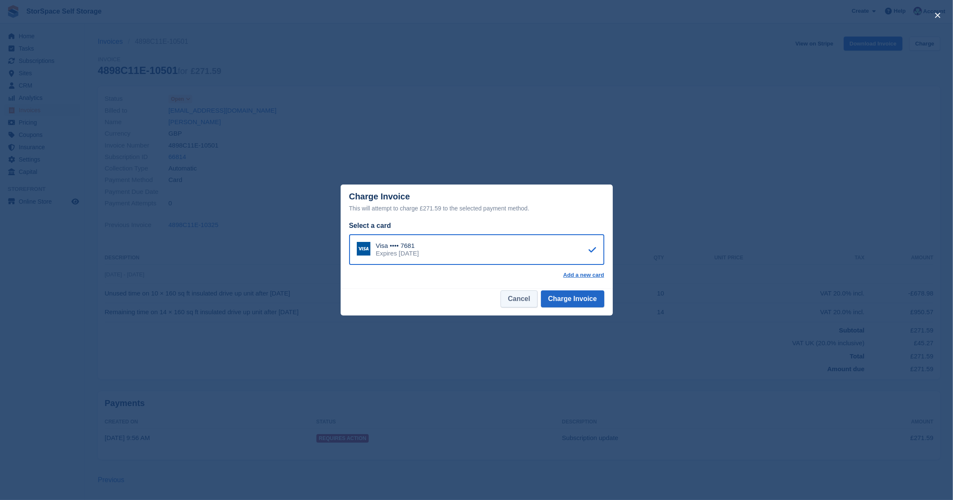 This screenshot has width=953, height=500. What do you see at coordinates (519, 299) in the screenshot?
I see `button: Cancel` at bounding box center [519, 299].